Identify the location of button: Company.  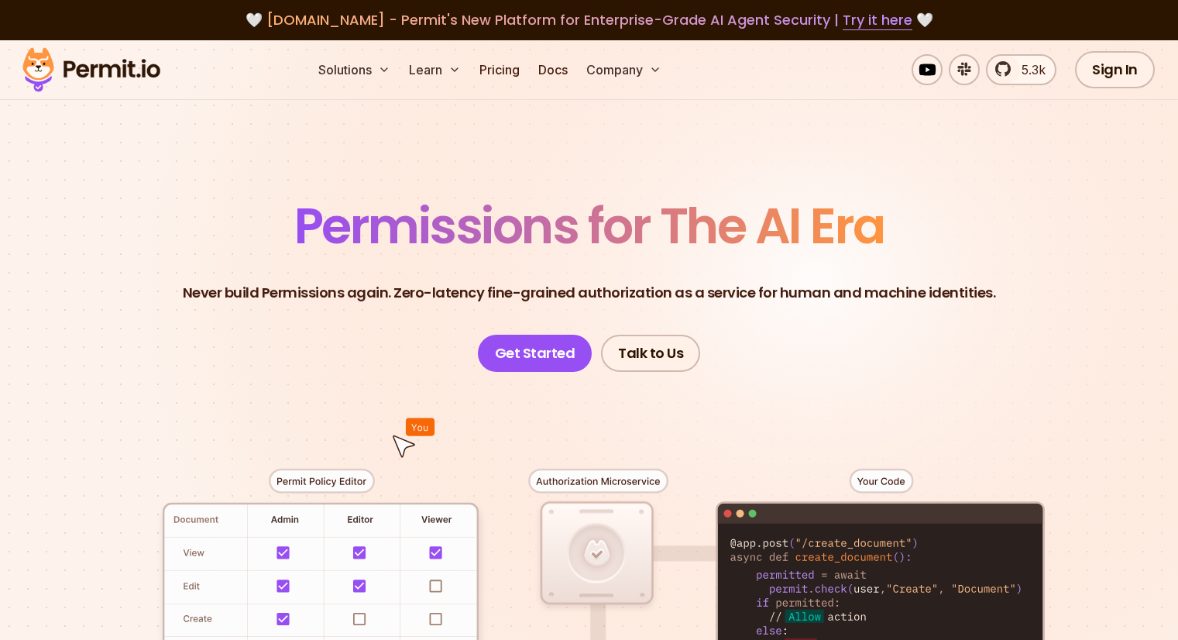
(623, 70).